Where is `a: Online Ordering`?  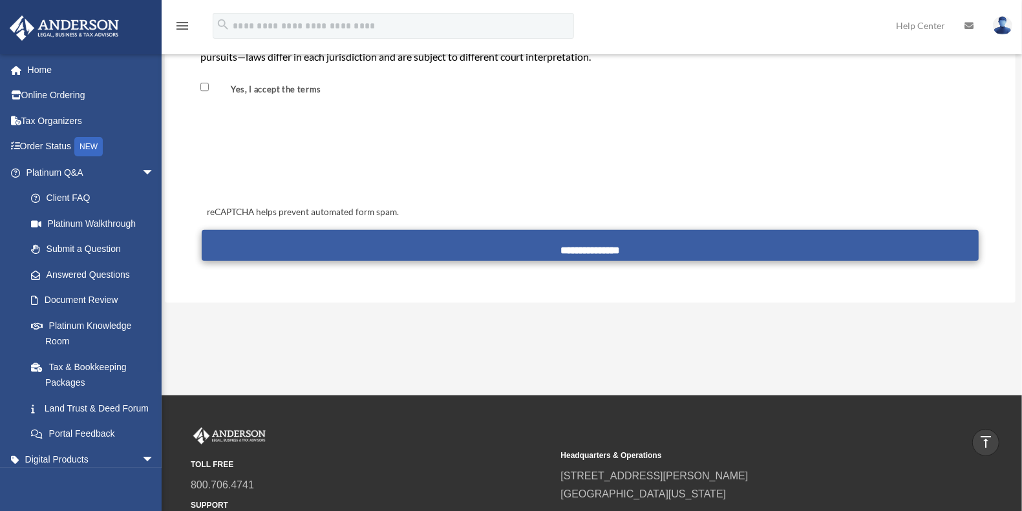 a: Online Ordering is located at coordinates (91, 96).